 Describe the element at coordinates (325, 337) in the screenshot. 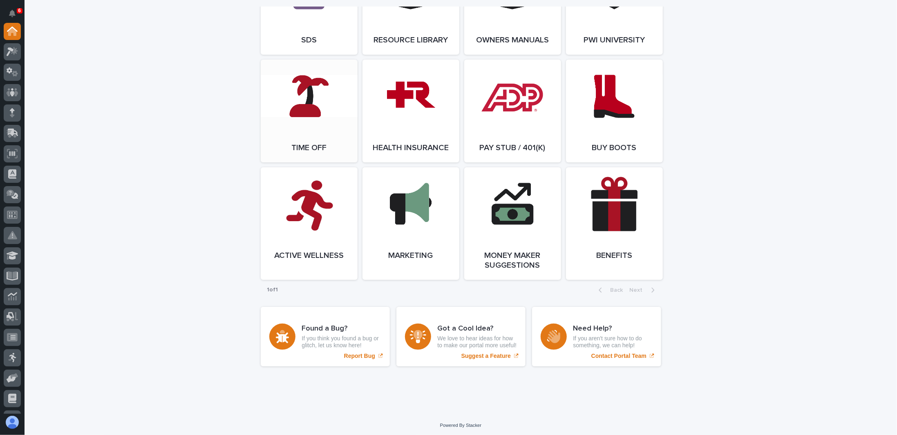

I see `a: Report Bug` at that location.